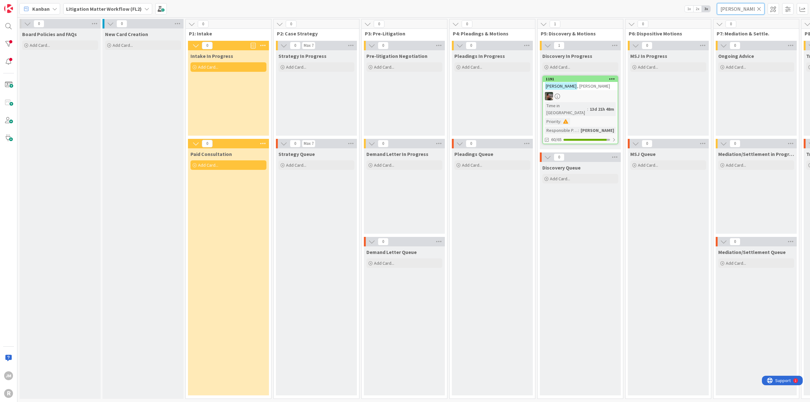 This screenshot has height=402, width=810. I want to click on span: MSJ In Progress, so click(648, 56).